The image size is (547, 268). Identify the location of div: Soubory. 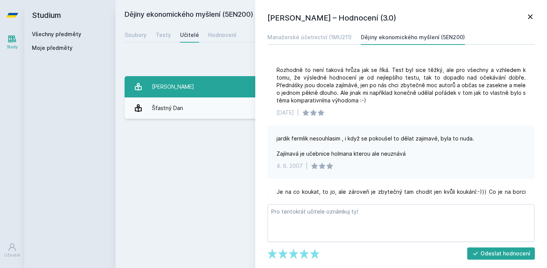
(136, 35).